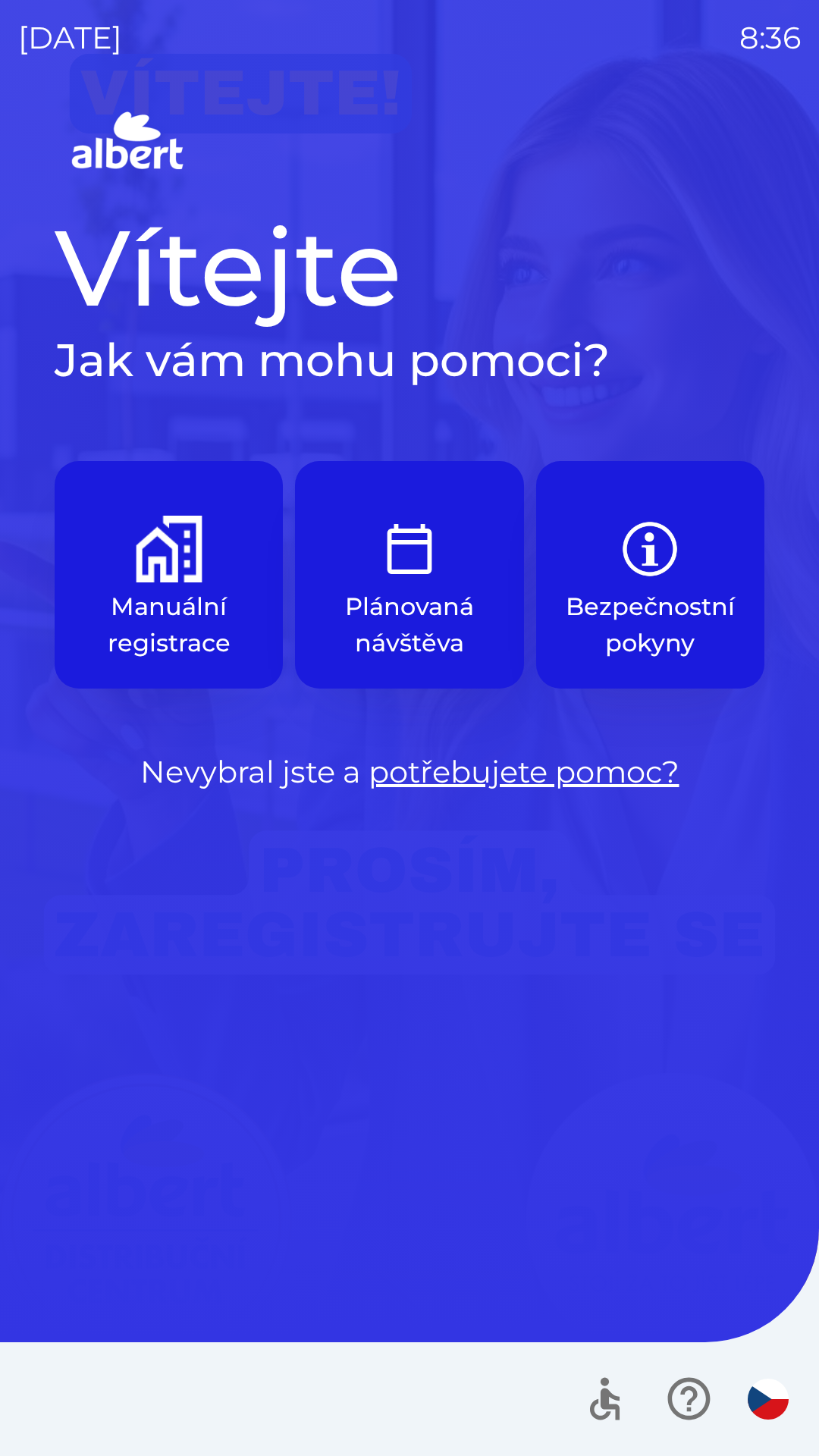 This screenshot has height=1456, width=819. What do you see at coordinates (168, 575) in the screenshot?
I see `button: Manuální registrace` at bounding box center [168, 575].